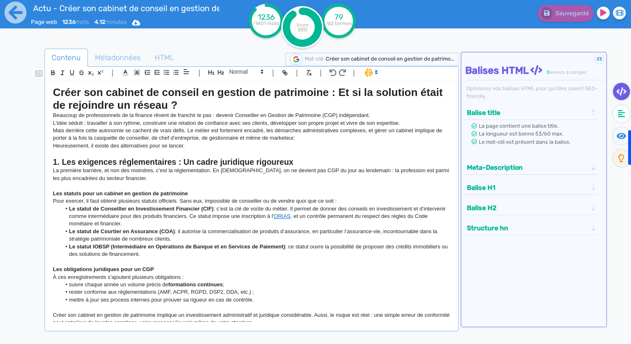 The width and height of the screenshot is (631, 344). What do you see at coordinates (44, 22) in the screenshot?
I see `span: Page web` at bounding box center [44, 22].